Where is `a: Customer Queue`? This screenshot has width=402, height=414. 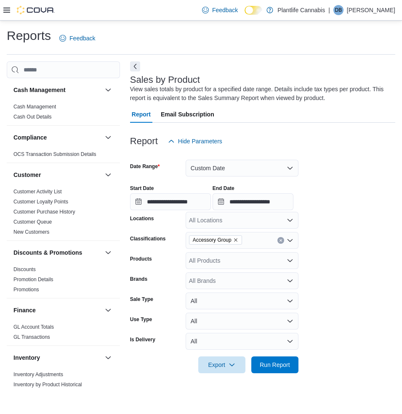 a: Customer Queue is located at coordinates (32, 222).